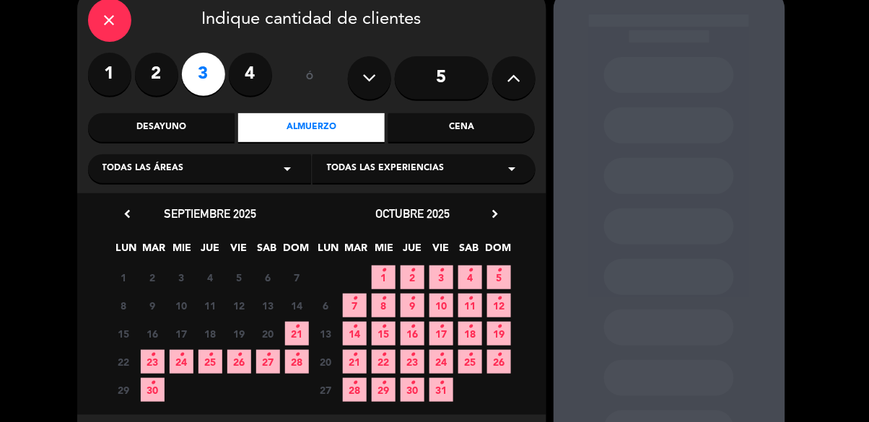 This screenshot has width=869, height=422. I want to click on span: 5, so click(499, 277).